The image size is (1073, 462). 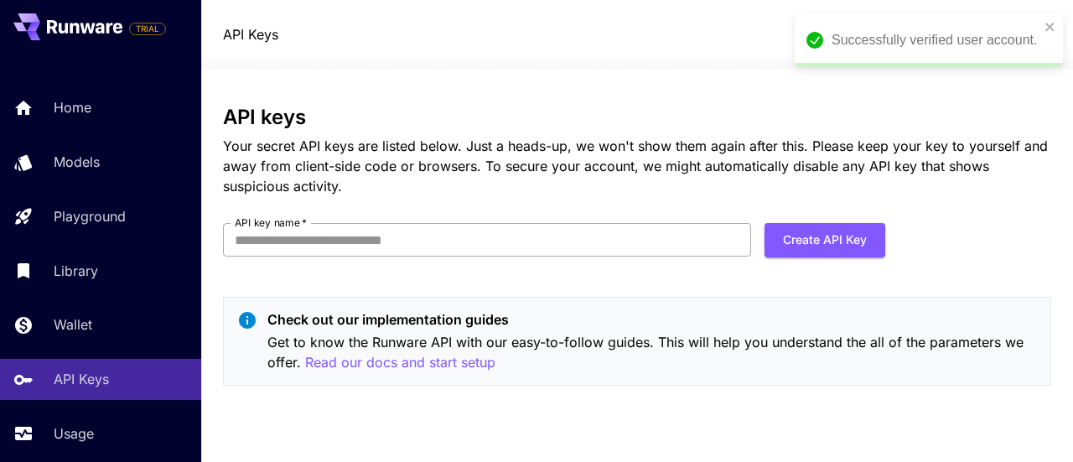 What do you see at coordinates (90, 216) in the screenshot?
I see `p: Playground` at bounding box center [90, 216].